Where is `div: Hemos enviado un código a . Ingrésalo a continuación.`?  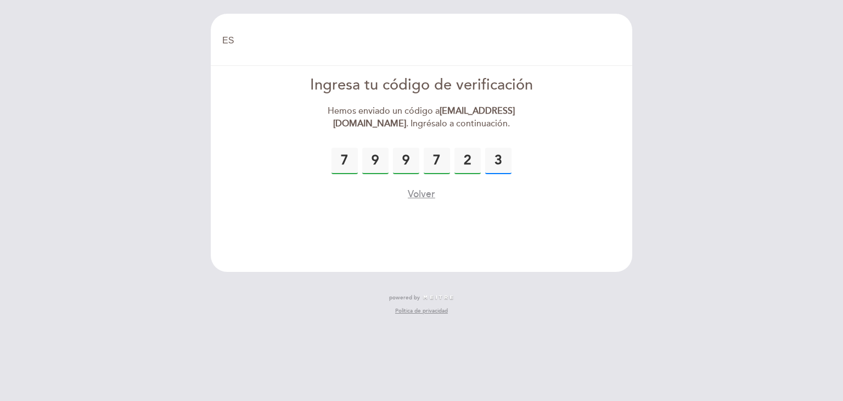 div: Hemos enviado un código a . Ingrésalo a continuación. is located at coordinates (421, 117).